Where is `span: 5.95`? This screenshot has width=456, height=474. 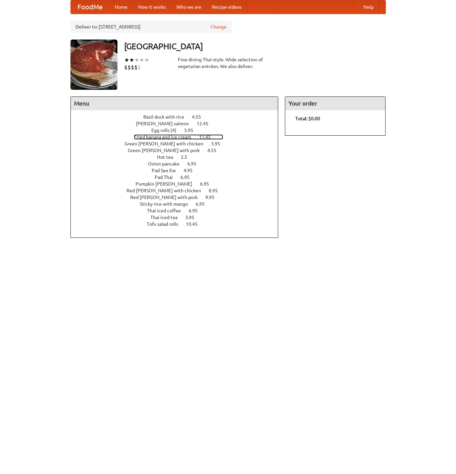 span: 5.95 is located at coordinates (192, 130).